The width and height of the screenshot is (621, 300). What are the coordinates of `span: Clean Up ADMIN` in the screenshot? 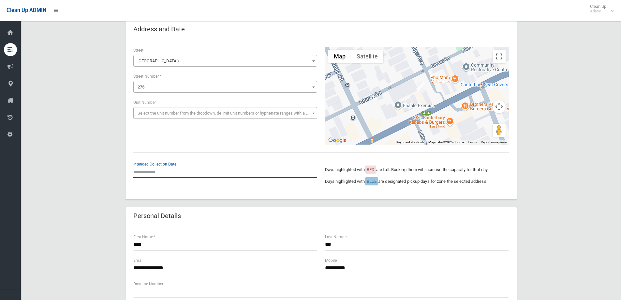 It's located at (26, 10).